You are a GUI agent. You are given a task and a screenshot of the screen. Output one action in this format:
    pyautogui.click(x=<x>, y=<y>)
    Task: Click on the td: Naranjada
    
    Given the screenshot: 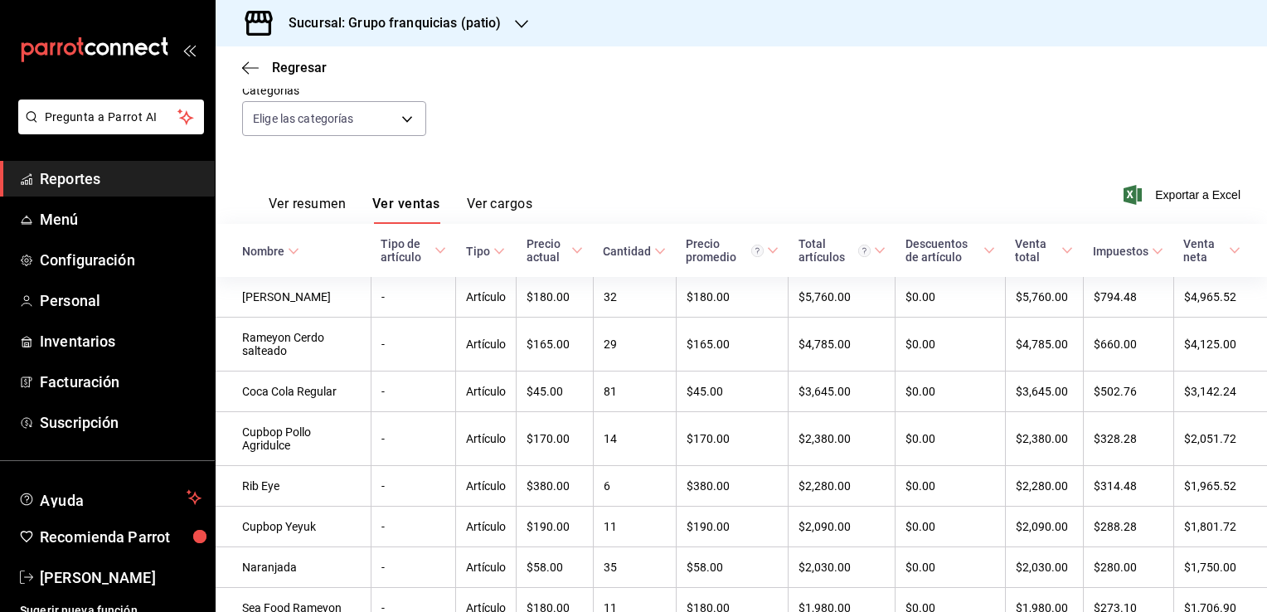 What is the action you would take?
    pyautogui.click(x=293, y=567)
    